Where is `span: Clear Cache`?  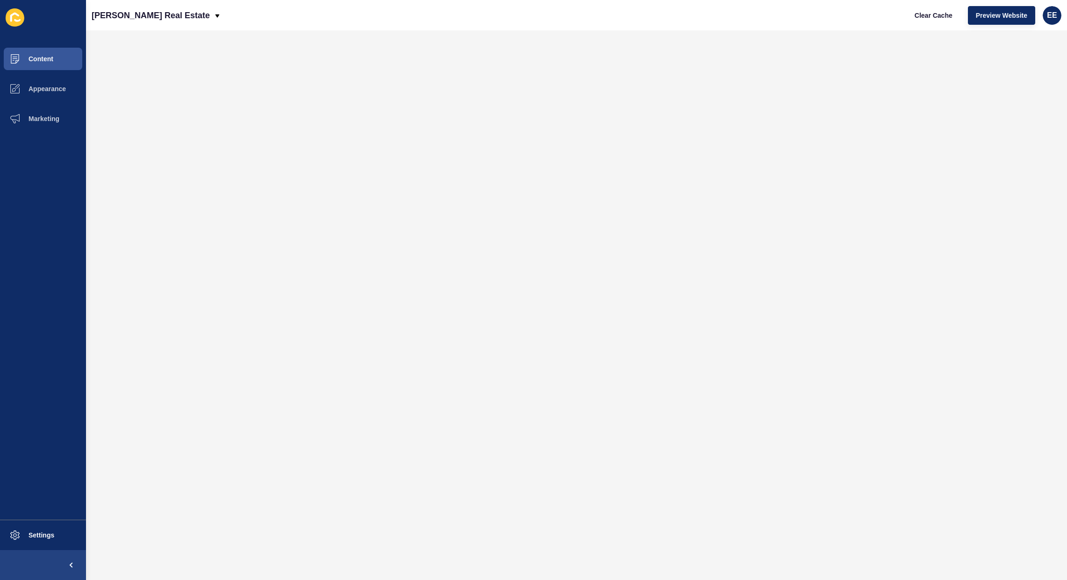
span: Clear Cache is located at coordinates (934, 15).